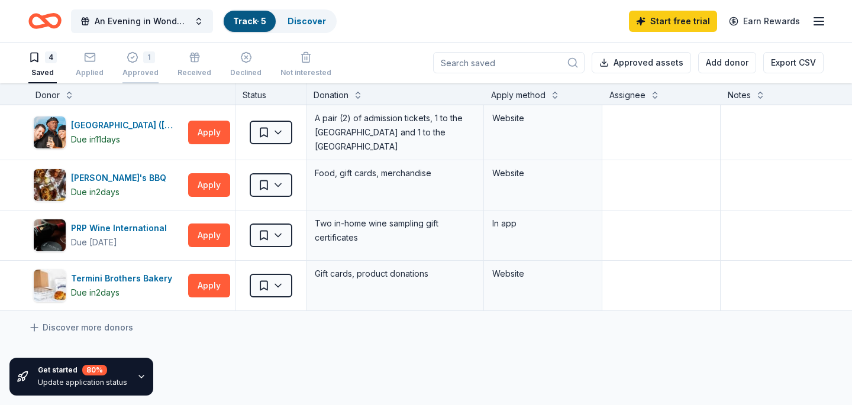  What do you see at coordinates (306, 21) in the screenshot?
I see `a: Discover` at bounding box center [306, 21].